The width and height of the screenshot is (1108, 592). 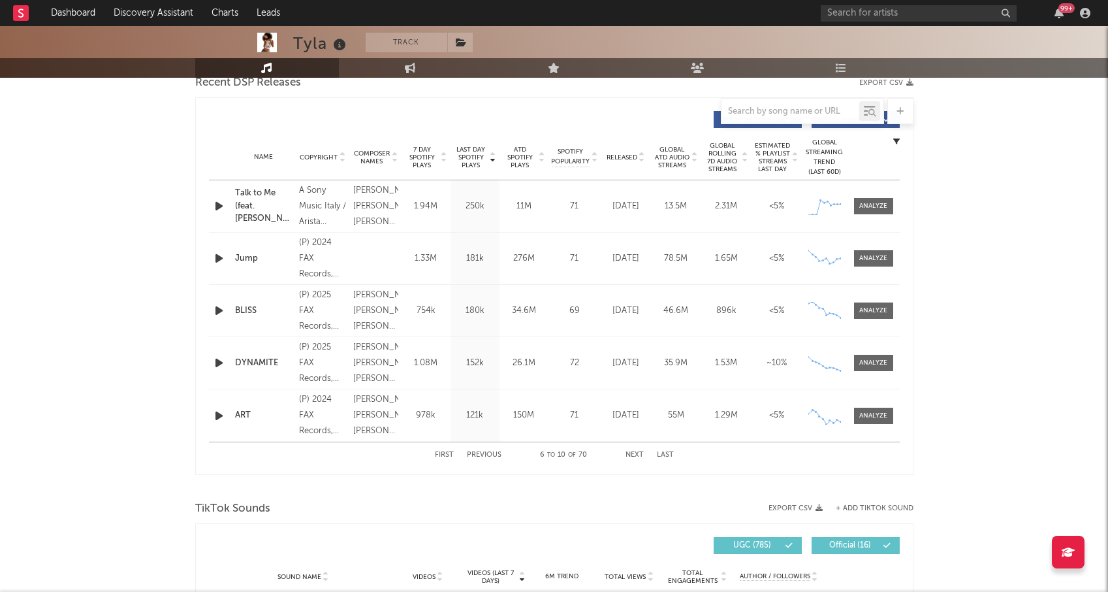 I want to click on div: 11M, so click(x=524, y=206).